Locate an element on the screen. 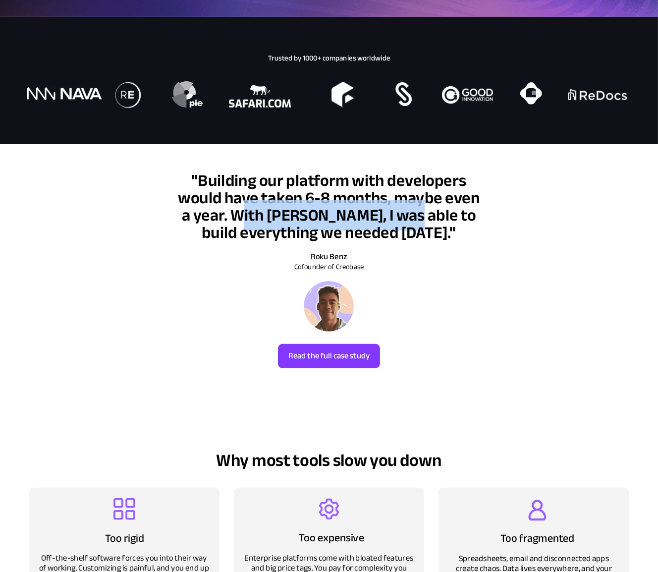  span: Too fragmented is located at coordinates (537, 538).